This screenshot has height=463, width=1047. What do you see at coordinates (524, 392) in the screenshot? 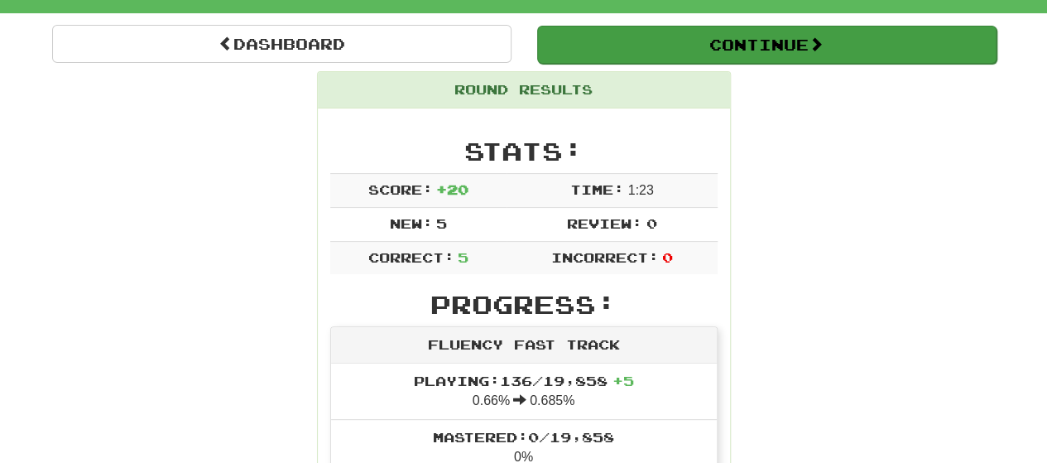
I see `li: 0.66% 0.685%` at bounding box center [524, 392].